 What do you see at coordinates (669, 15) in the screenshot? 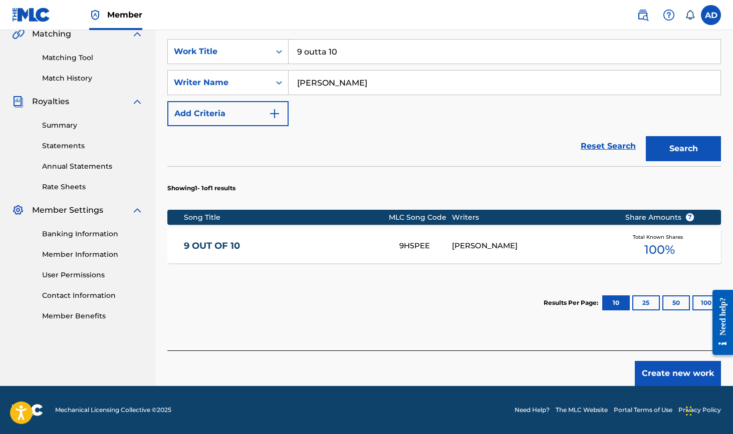
I see `div: Help` at bounding box center [669, 15].